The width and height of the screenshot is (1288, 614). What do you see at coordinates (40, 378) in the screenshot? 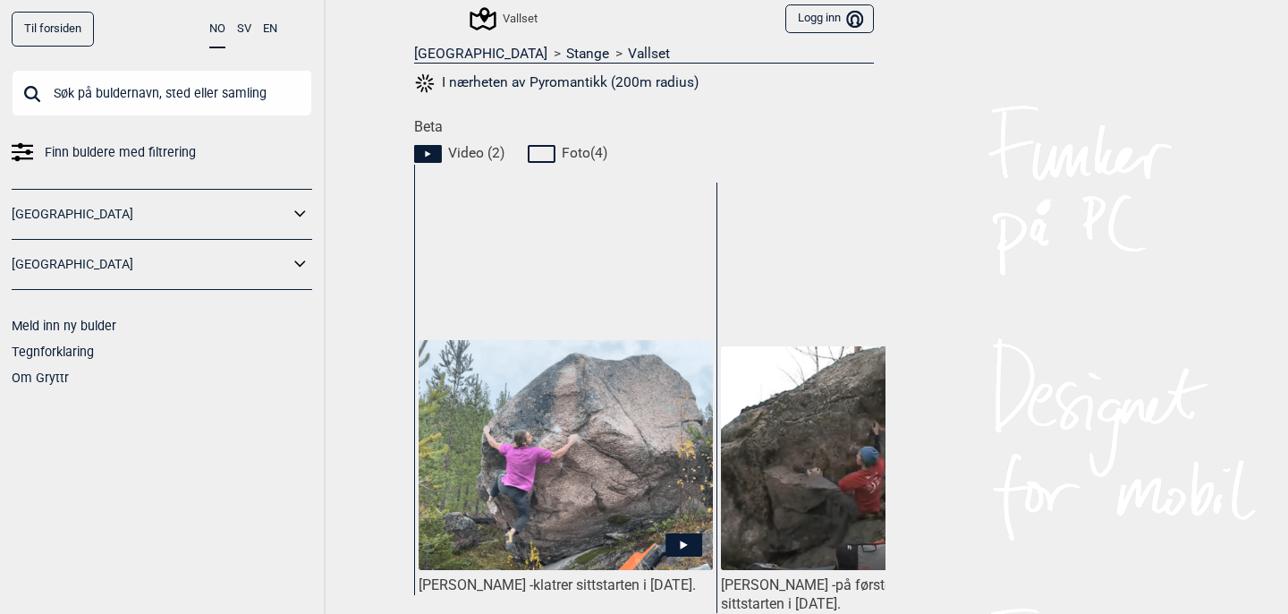
I see `a: Om Gryttr` at bounding box center [40, 378].